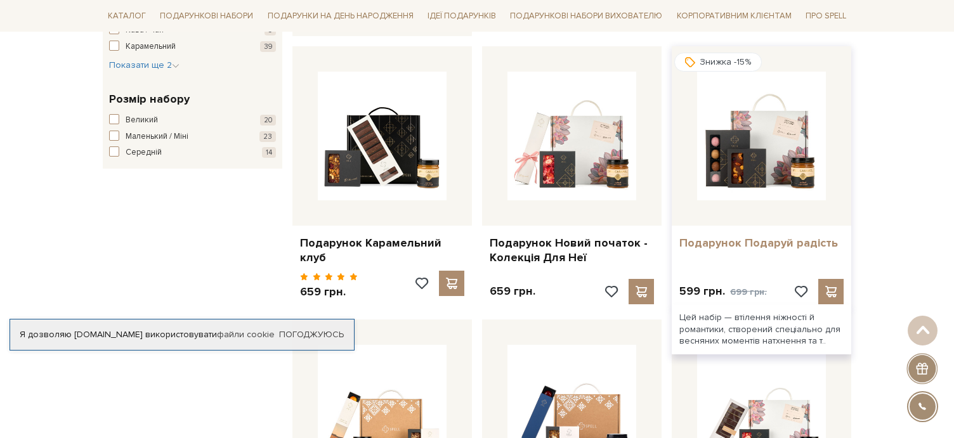 This screenshot has width=954, height=438. I want to click on a: Подарунок Подаруй радість, so click(761, 243).